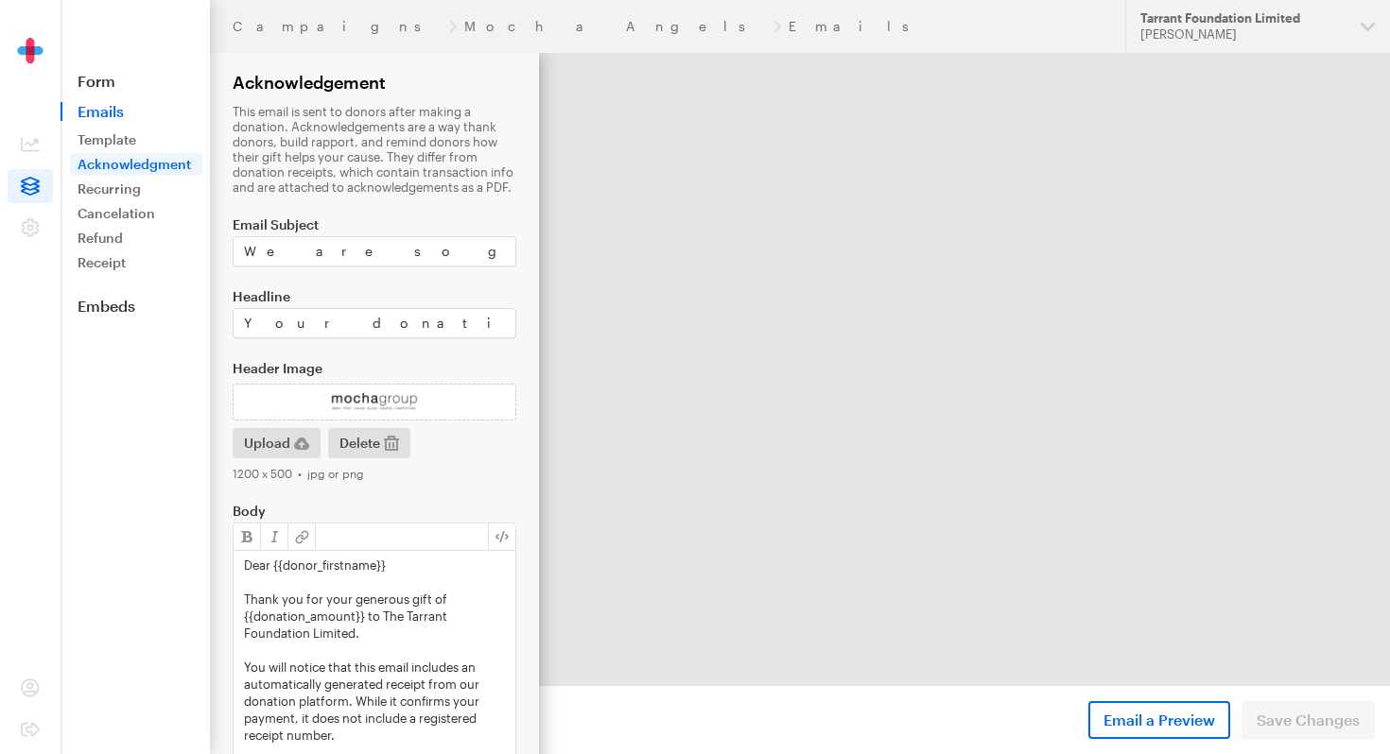  I want to click on span: Emails, so click(135, 112).